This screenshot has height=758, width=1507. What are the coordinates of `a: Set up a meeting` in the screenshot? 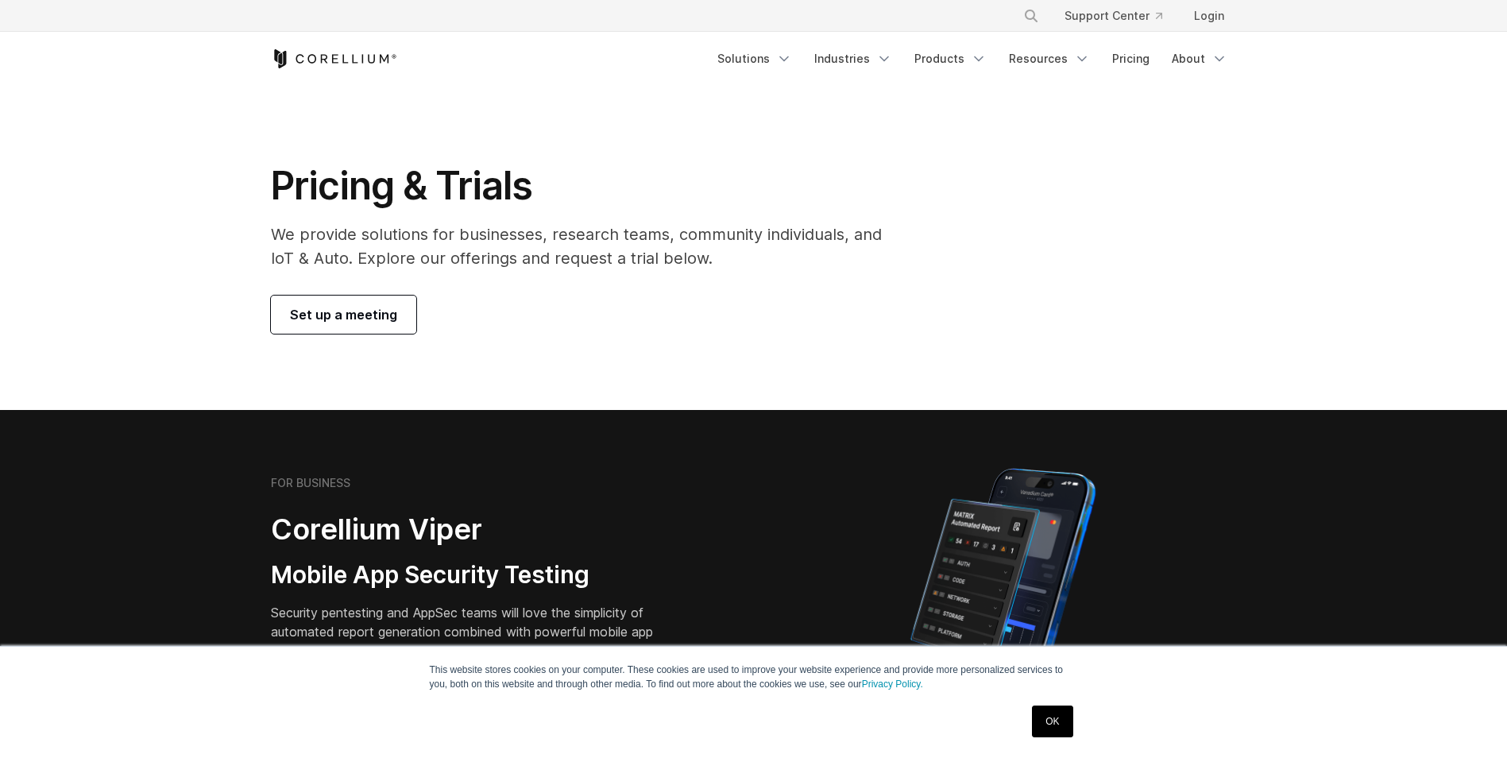 It's located at (343, 315).